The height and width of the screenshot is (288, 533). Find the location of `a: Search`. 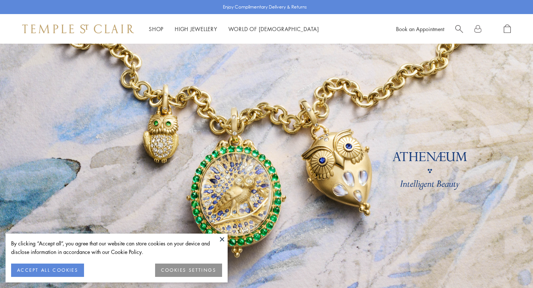

a: Search is located at coordinates (459, 29).